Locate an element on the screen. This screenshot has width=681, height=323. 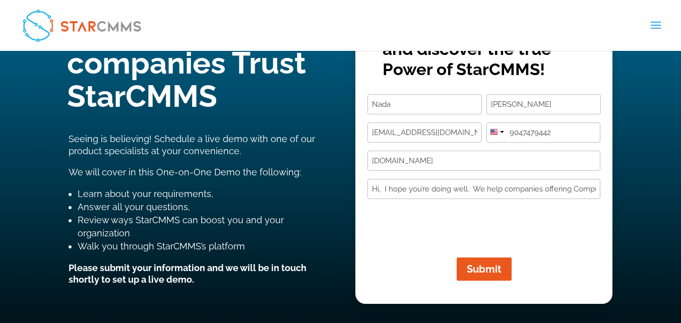
h1: Hundreds of companies Trust StarCMMS is located at coordinates (196, 65).